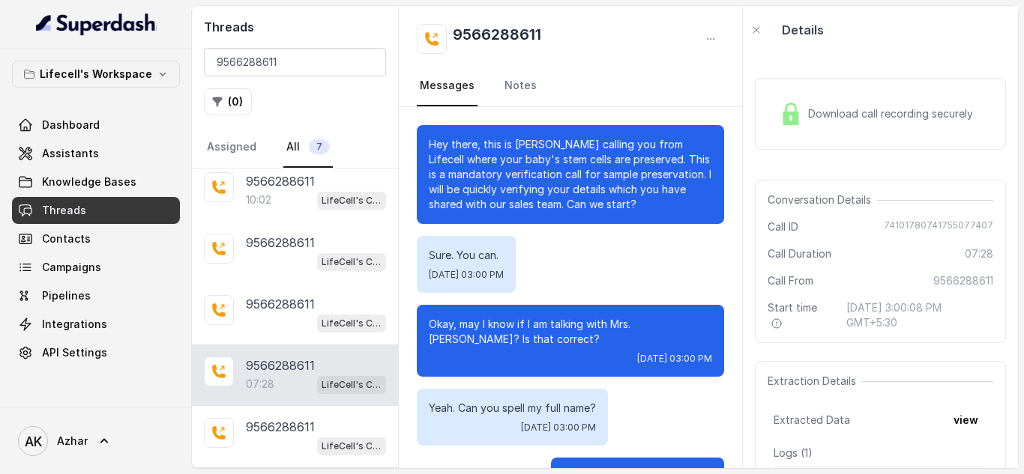 The image size is (1024, 474). What do you see at coordinates (96, 324) in the screenshot?
I see `a: Integrations` at bounding box center [96, 324].